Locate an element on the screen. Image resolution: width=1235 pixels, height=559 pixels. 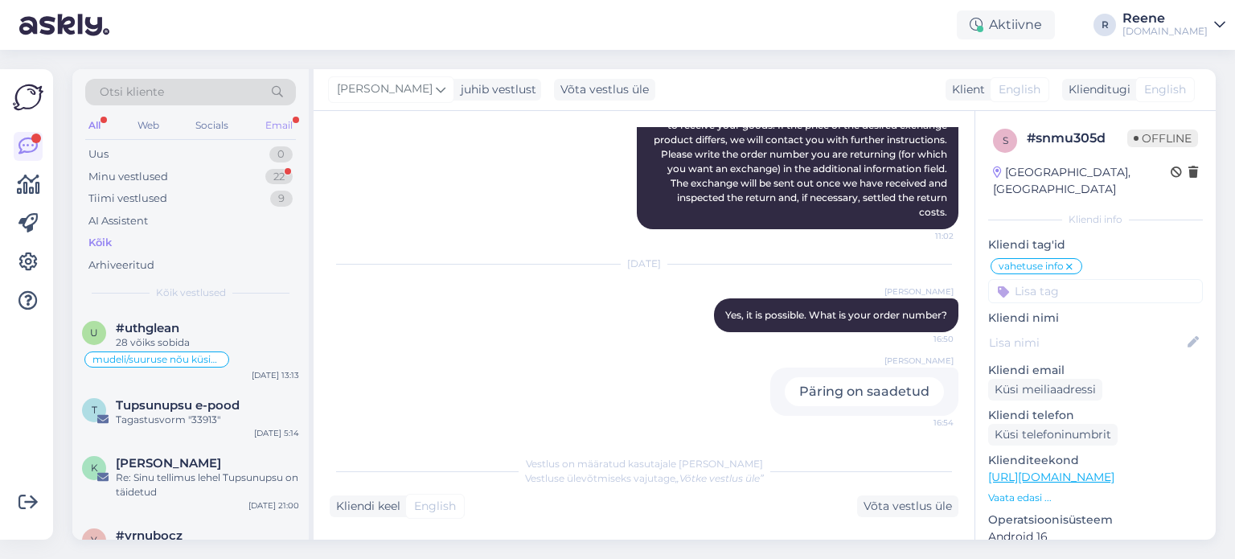
div: Päring on saadetud is located at coordinates (864, 391).